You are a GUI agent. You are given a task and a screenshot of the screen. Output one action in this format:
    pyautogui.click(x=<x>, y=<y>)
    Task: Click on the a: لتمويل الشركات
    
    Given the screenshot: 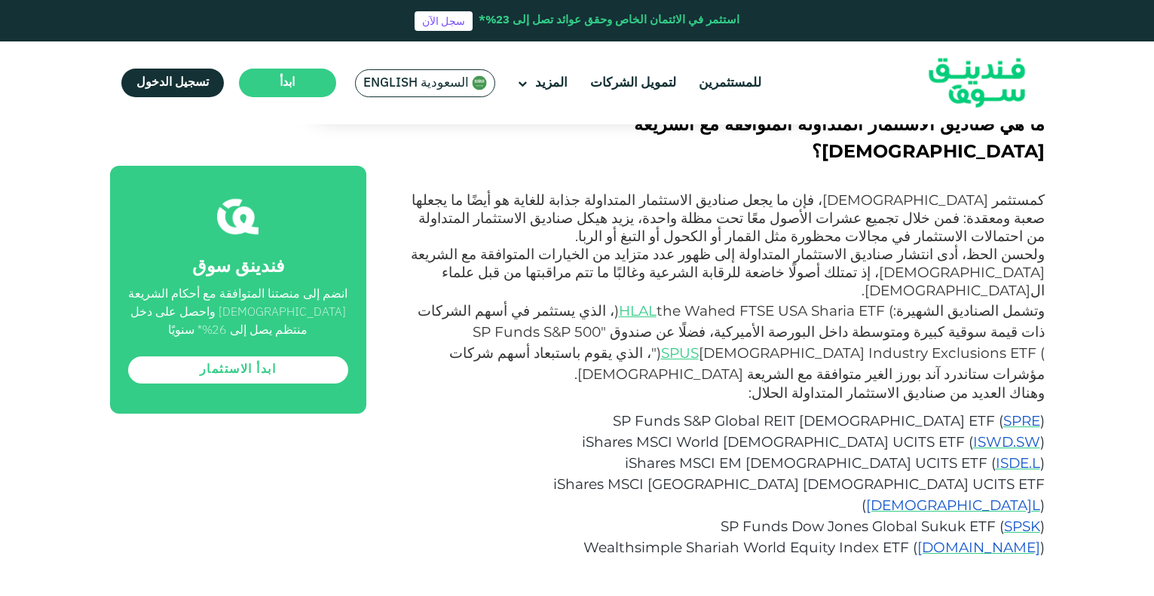 What is the action you would take?
    pyautogui.click(x=633, y=83)
    